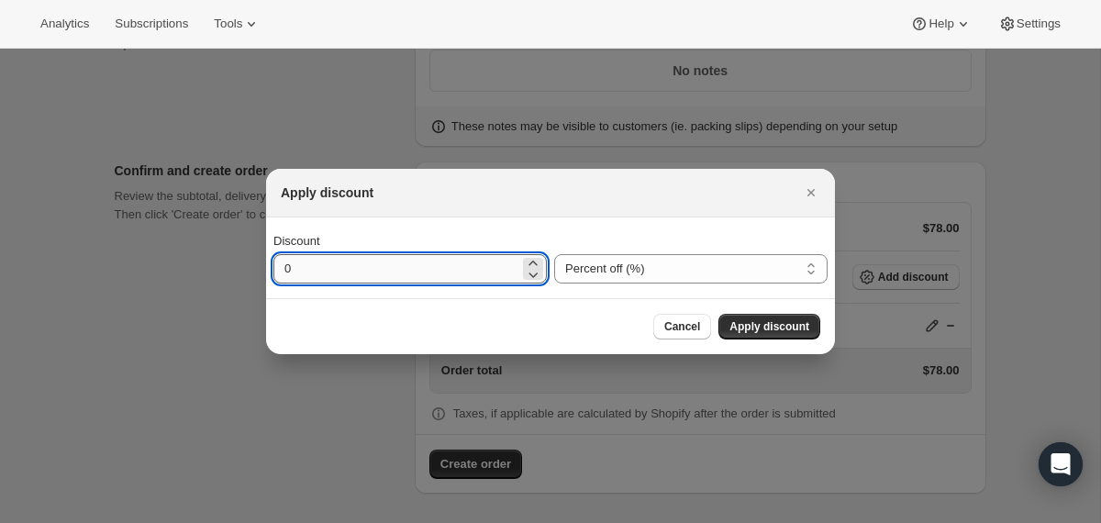  I want to click on span: Apply discount, so click(769, 327).